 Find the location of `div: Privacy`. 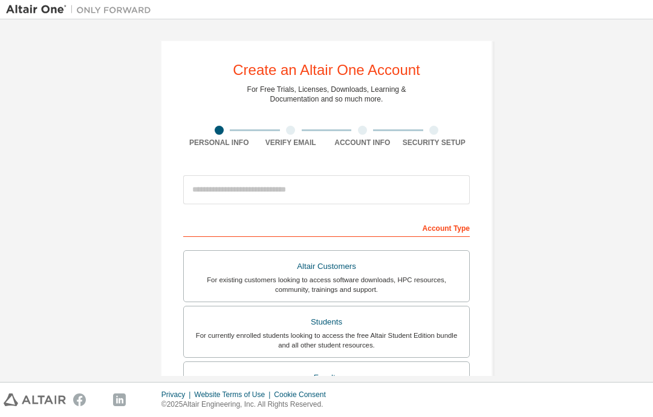

div: Privacy is located at coordinates (178, 395).